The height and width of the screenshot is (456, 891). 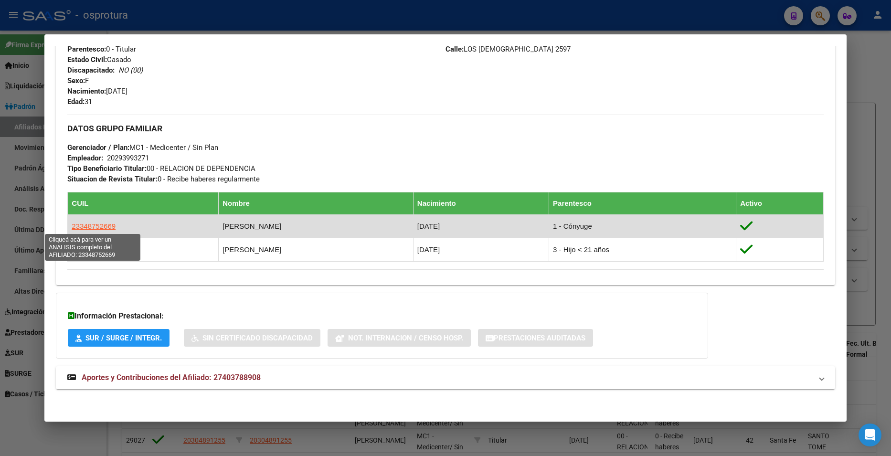 I want to click on span: 00 - RELACION DE DEPENDENCIA, so click(x=161, y=169).